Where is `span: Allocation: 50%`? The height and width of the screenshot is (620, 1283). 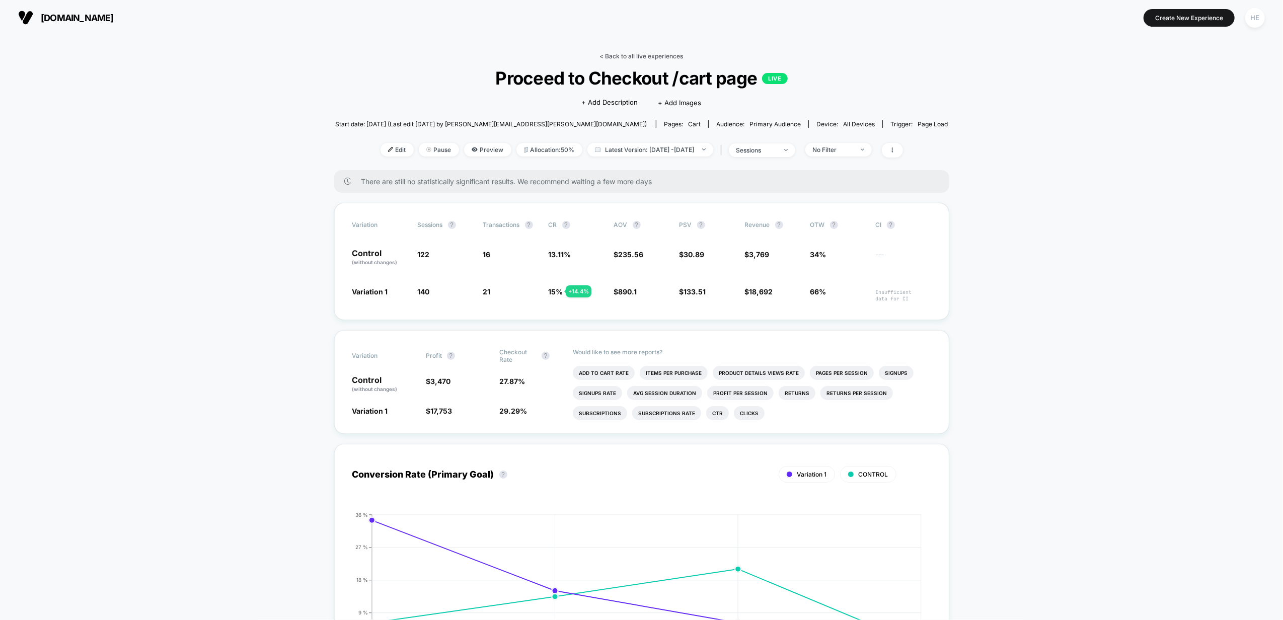 span: Allocation: 50% is located at coordinates (549, 150).